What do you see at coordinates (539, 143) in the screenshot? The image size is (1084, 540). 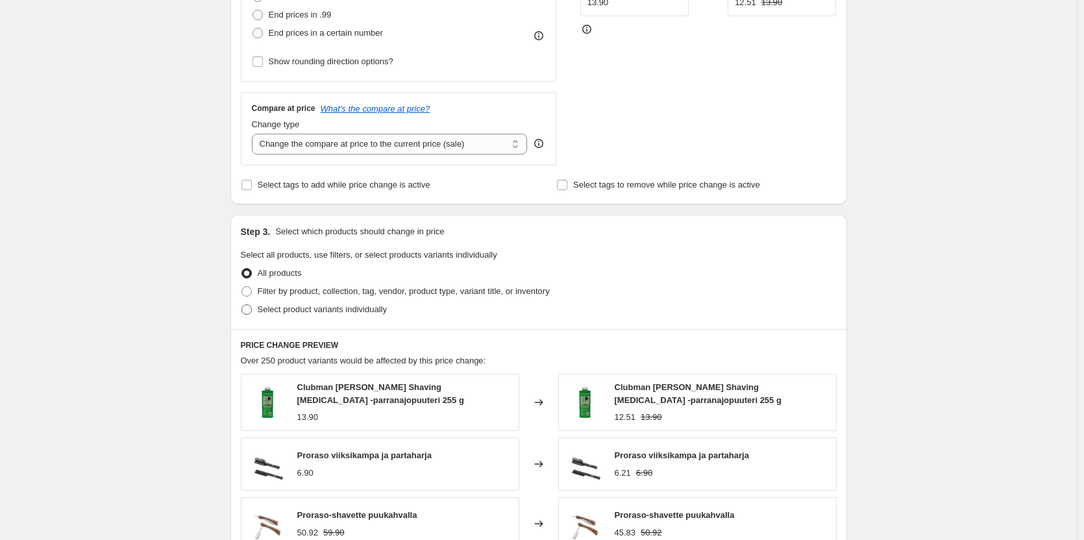 I see `div: help` at bounding box center [539, 143].